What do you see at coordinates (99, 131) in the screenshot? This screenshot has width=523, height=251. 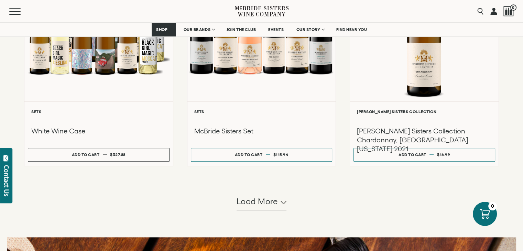 I see `h3: White Wine Case` at bounding box center [99, 131].